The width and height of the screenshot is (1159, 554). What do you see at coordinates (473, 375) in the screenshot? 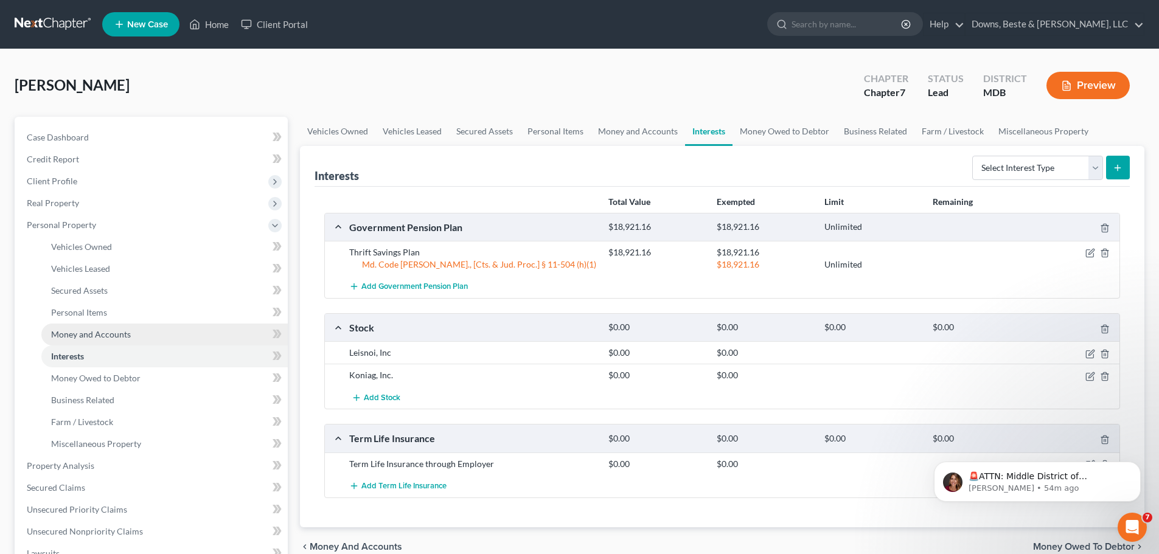
I see `div: Koniag, Inc.` at bounding box center [473, 375].